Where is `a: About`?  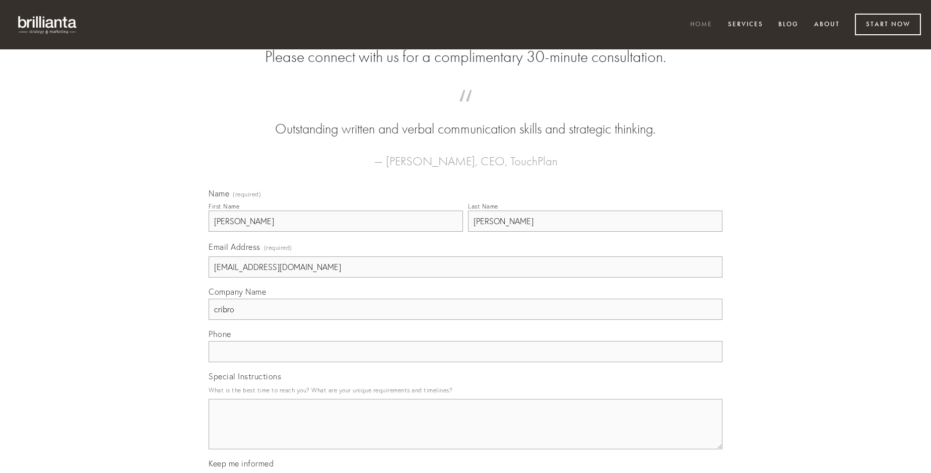 a: About is located at coordinates (827, 25).